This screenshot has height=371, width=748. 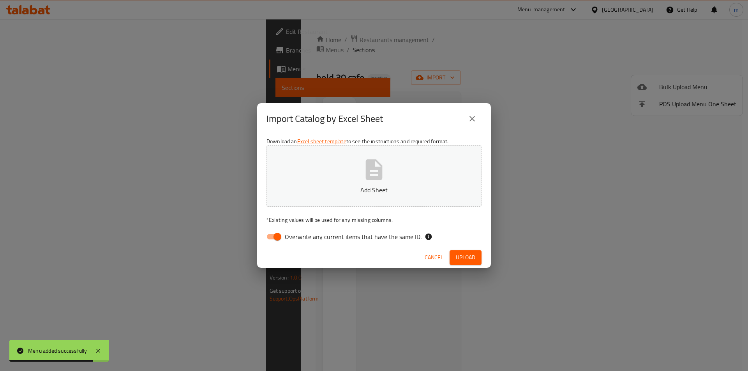 I want to click on span: Upload, so click(x=465, y=257).